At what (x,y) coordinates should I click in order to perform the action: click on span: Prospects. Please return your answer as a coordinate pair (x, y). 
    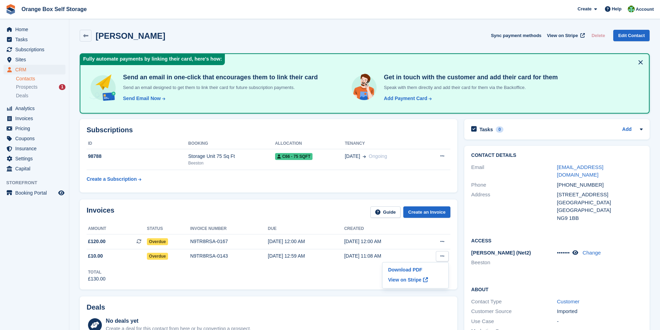
    Looking at the image, I should click on (27, 87).